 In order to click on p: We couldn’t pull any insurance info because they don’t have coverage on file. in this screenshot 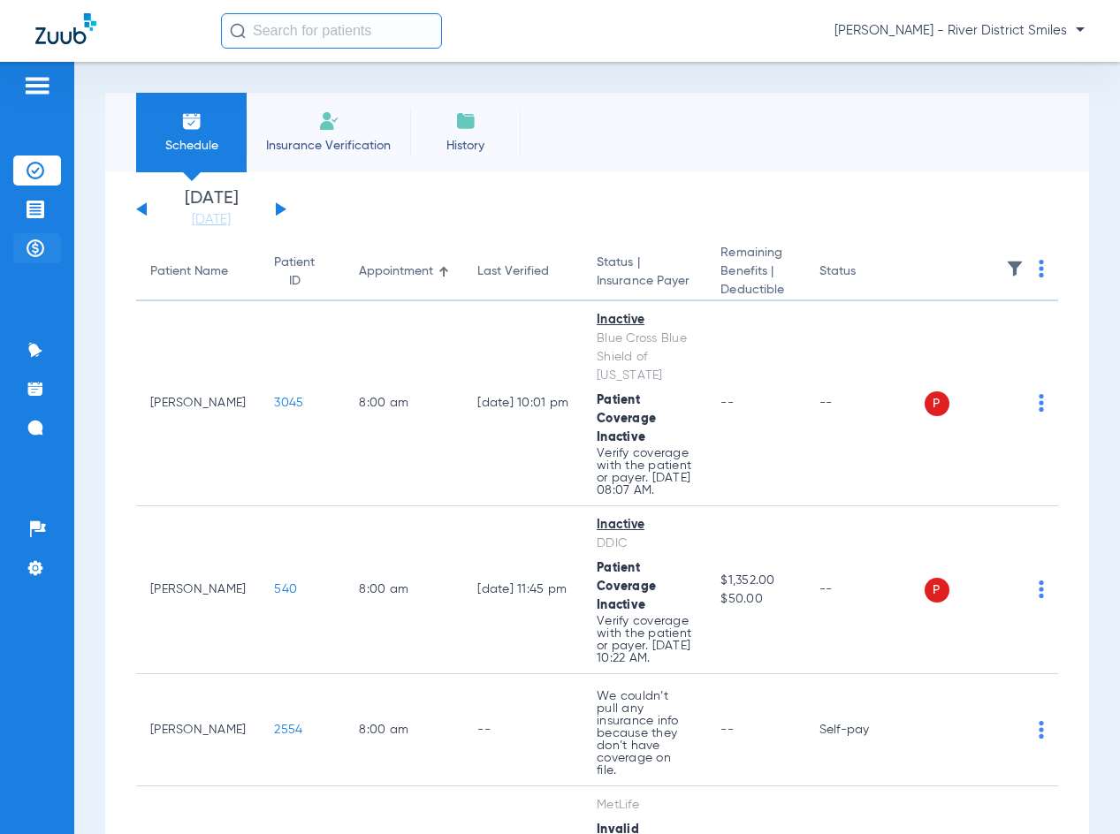, I will do `click(644, 733)`.